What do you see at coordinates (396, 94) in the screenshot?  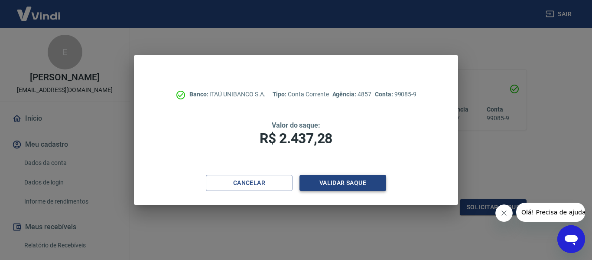 I see `p: 99085-9` at bounding box center [396, 94].